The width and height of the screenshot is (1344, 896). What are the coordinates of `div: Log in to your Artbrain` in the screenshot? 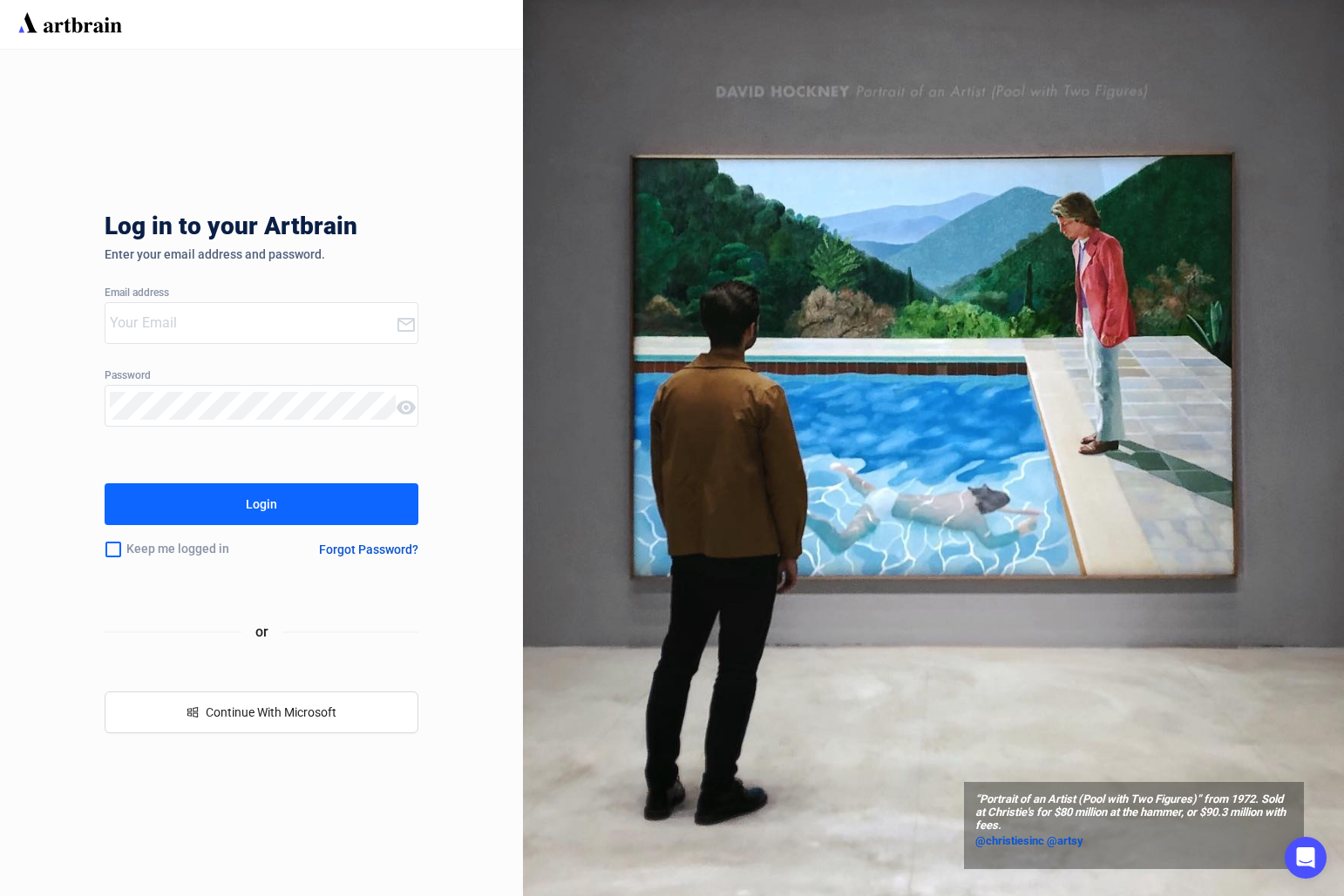 It's located at (366, 230).